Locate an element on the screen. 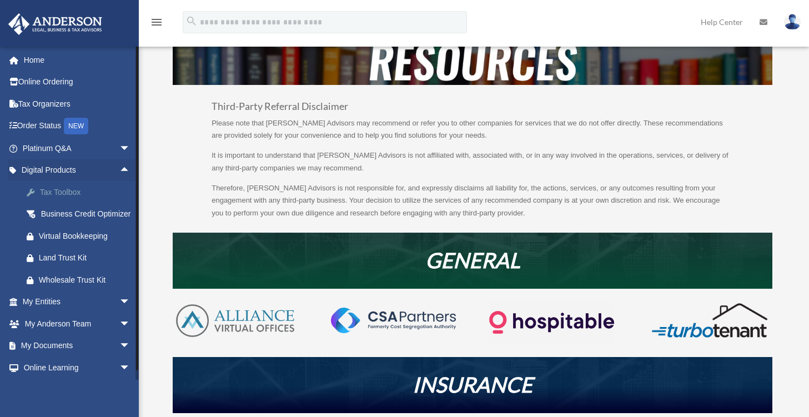  div: Wholesale Trust Kit is located at coordinates (86, 280).